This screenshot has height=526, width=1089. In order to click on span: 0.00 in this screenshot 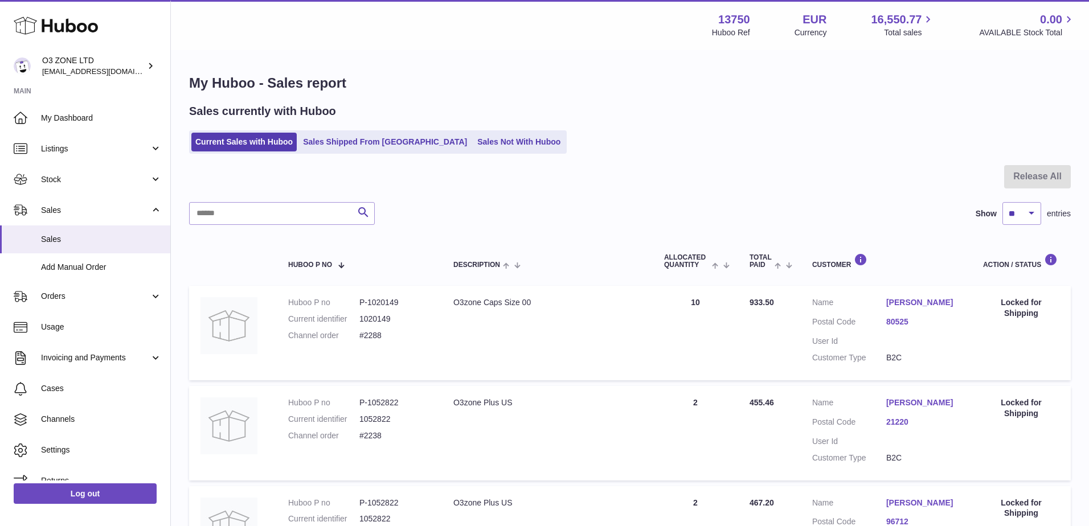, I will do `click(1051, 19)`.